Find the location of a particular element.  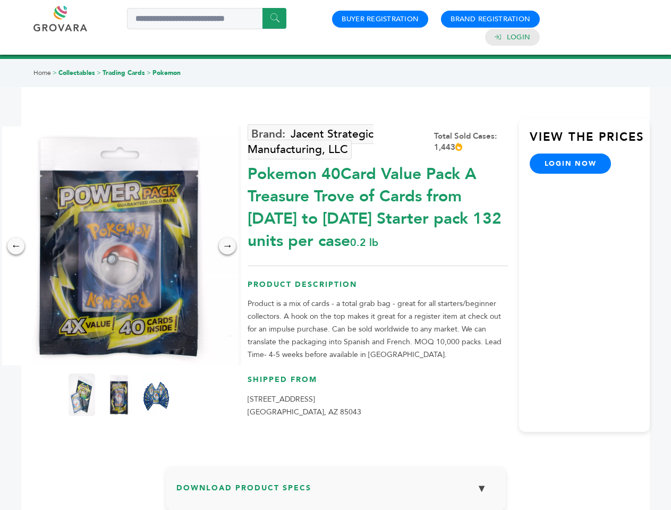

a: Pokemon is located at coordinates (166, 73).